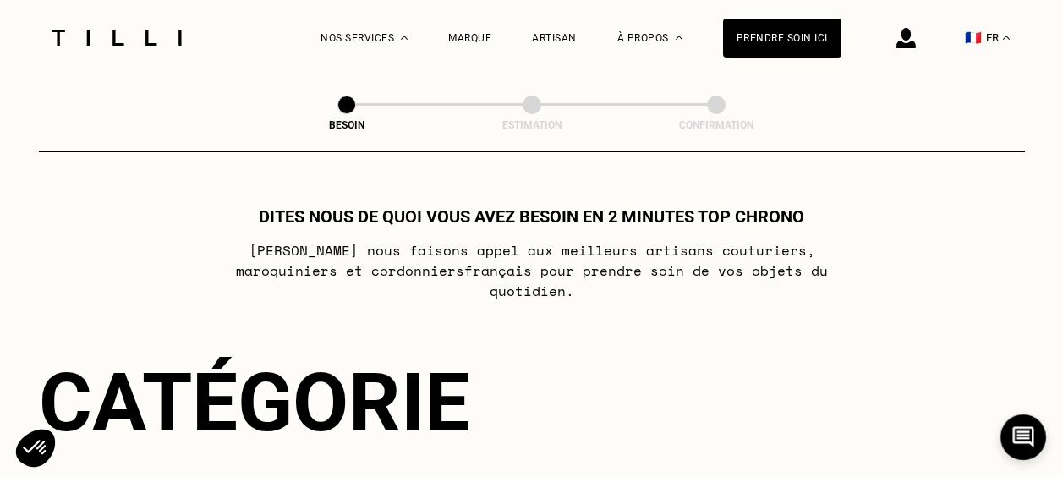 The image size is (1063, 477). Describe the element at coordinates (554, 38) in the screenshot. I see `div: Artisan` at that location.